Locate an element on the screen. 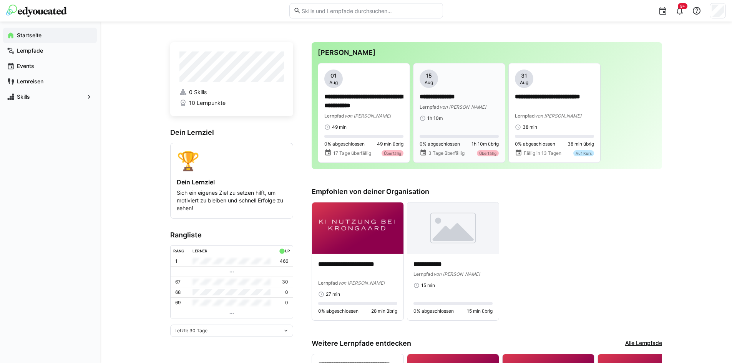 The width and height of the screenshot is (732, 363). span: 15 min is located at coordinates (428, 285).